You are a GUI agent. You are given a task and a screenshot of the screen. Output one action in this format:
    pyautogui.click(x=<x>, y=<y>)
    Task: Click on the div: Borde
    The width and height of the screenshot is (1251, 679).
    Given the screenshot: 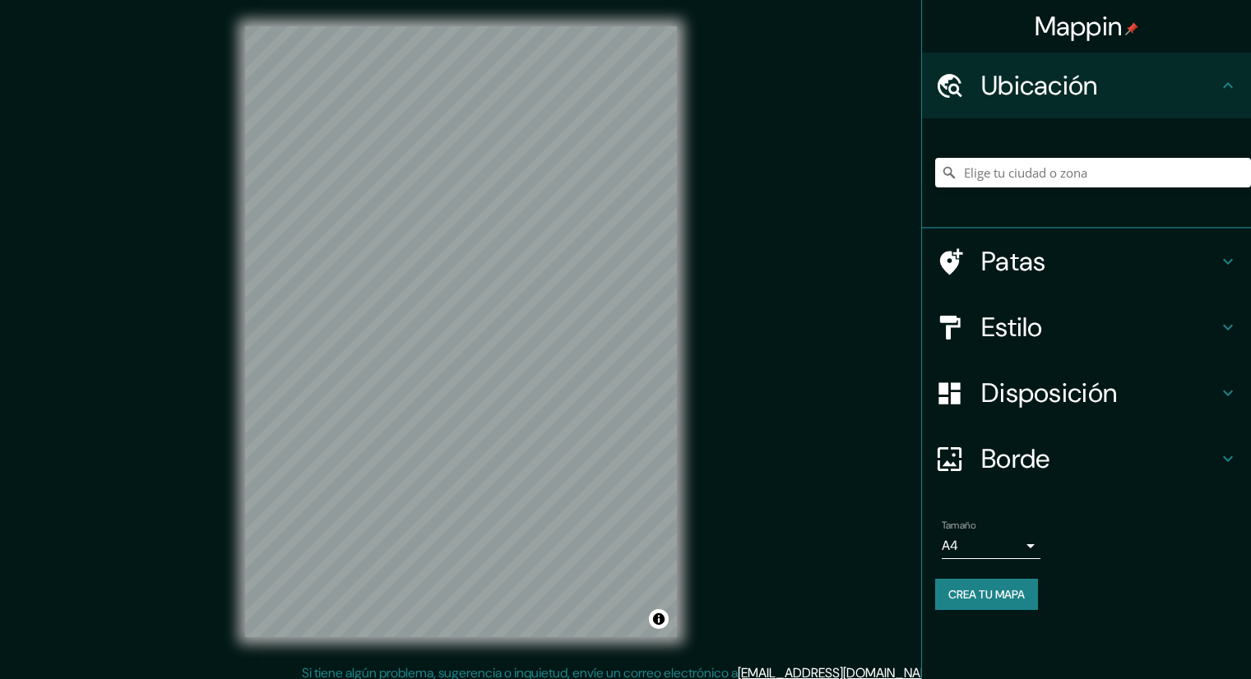 What is the action you would take?
    pyautogui.click(x=1086, y=459)
    